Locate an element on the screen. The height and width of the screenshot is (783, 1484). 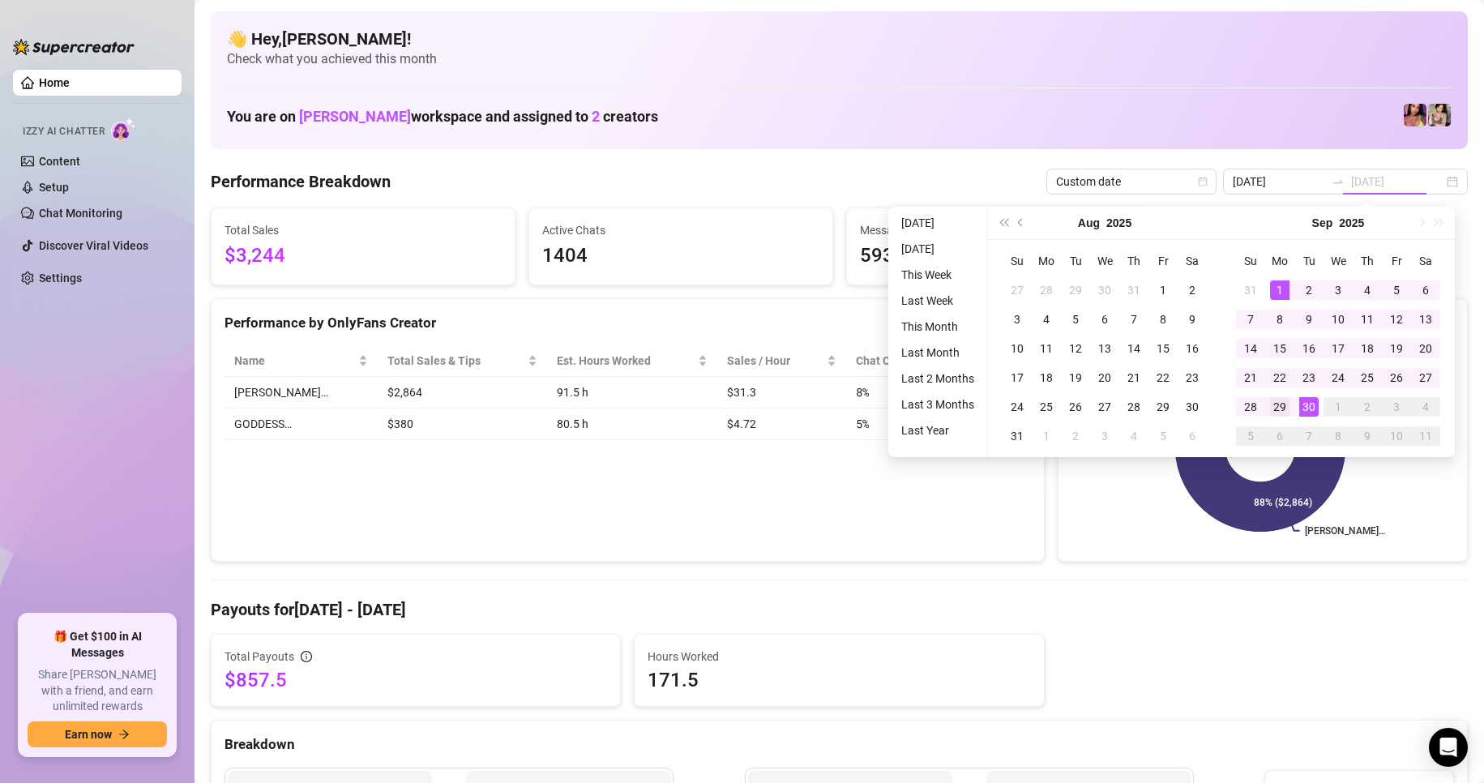
td: 2025-09-23 is located at coordinates (1309, 378).